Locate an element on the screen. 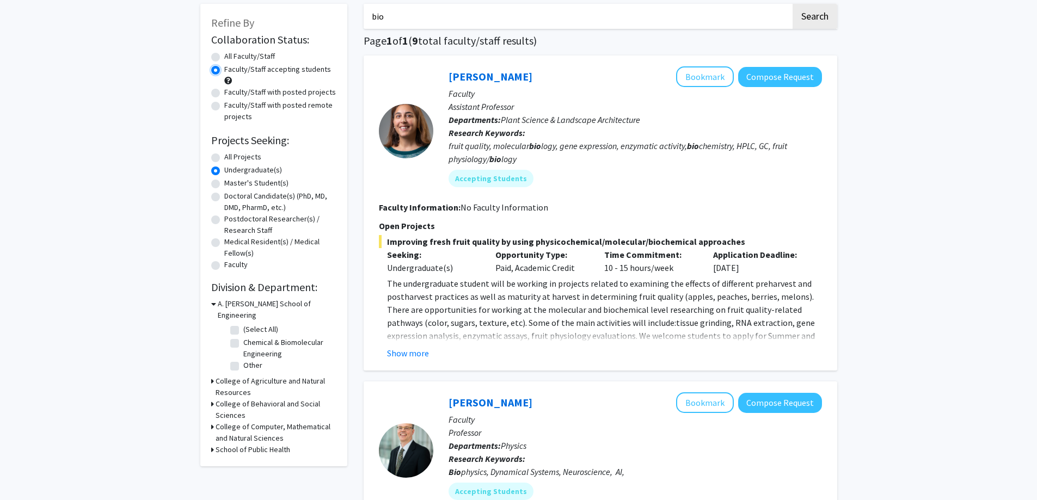 The width and height of the screenshot is (1037, 500). span: Plant Science & Landscape Architecture is located at coordinates (570, 120).